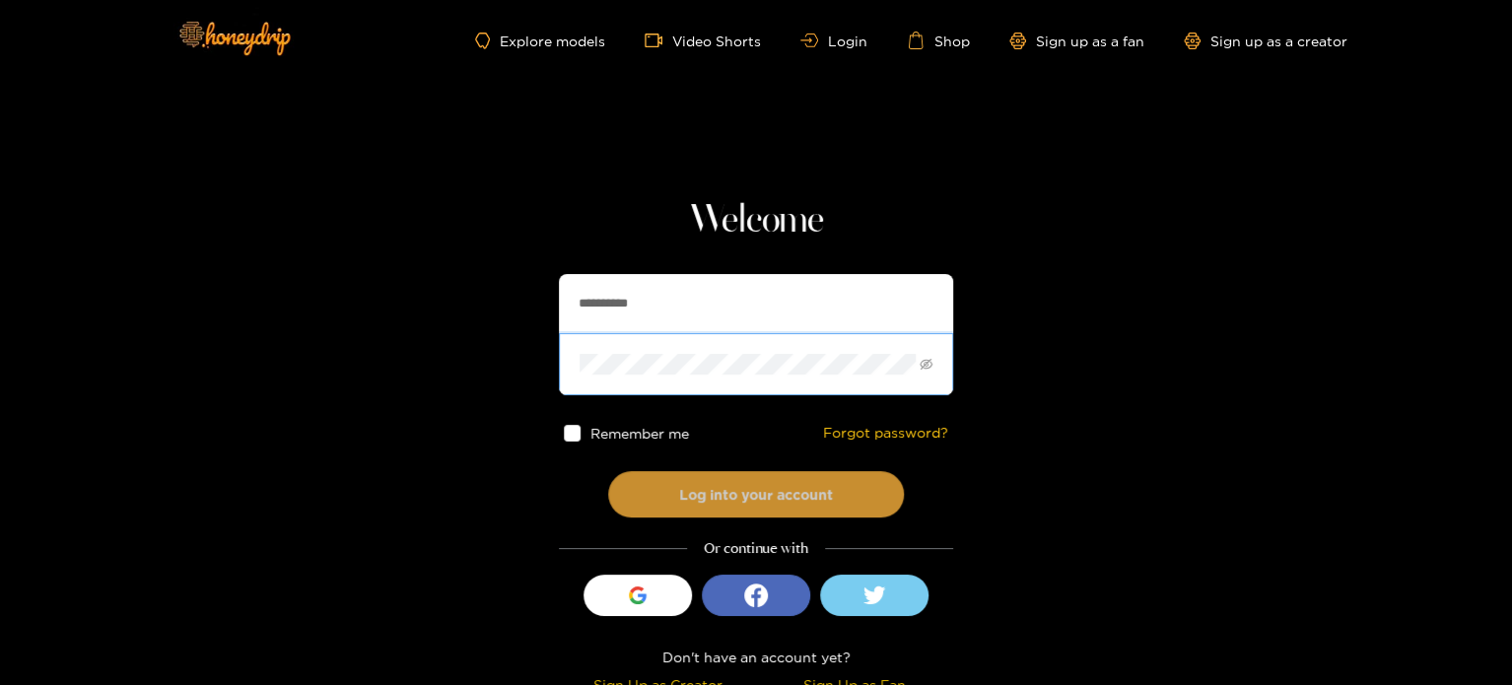  Describe the element at coordinates (640, 433) in the screenshot. I see `span: Remember me` at that location.